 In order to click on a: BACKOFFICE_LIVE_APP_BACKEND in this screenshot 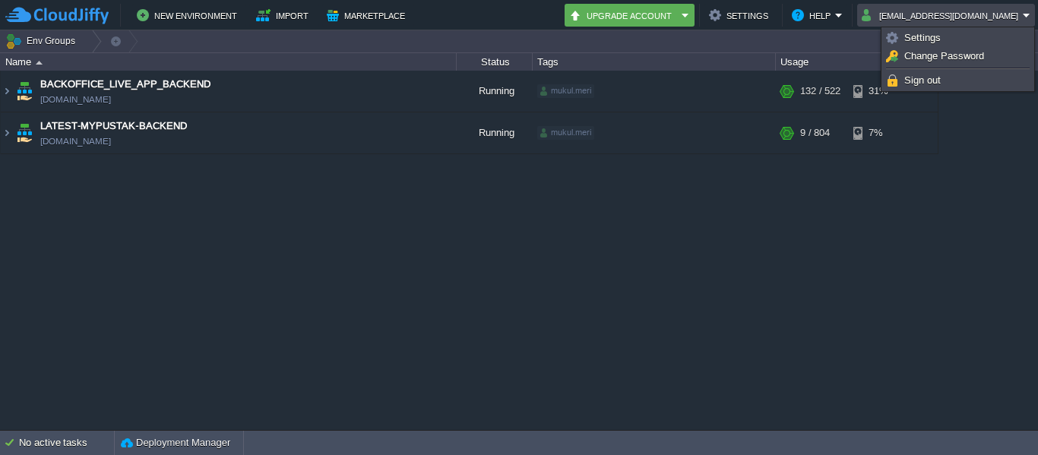, I will do `click(125, 84)`.